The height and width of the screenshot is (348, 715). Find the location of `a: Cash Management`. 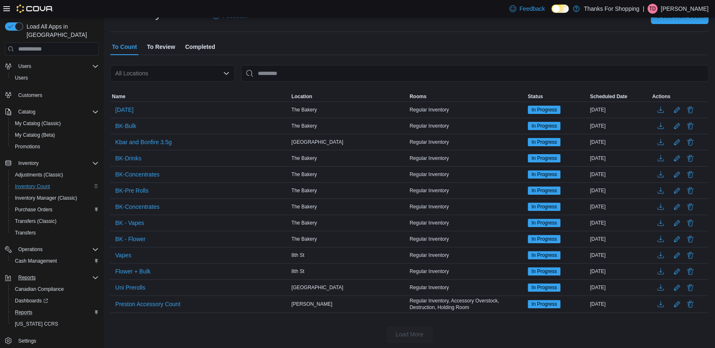

a: Cash Management is located at coordinates (36, 261).